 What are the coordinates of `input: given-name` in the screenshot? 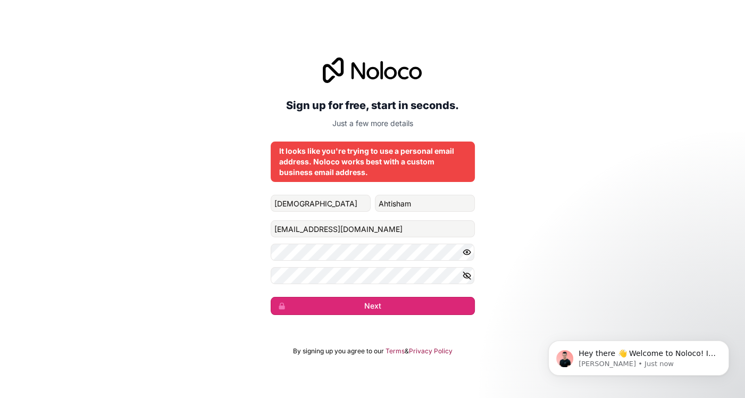 It's located at (321, 203).